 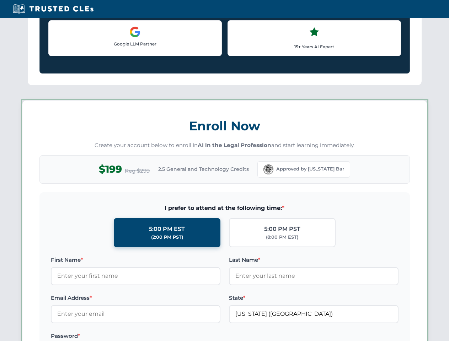 What do you see at coordinates (53, 9) in the screenshot?
I see `img: Trusted CLEs` at bounding box center [53, 9].